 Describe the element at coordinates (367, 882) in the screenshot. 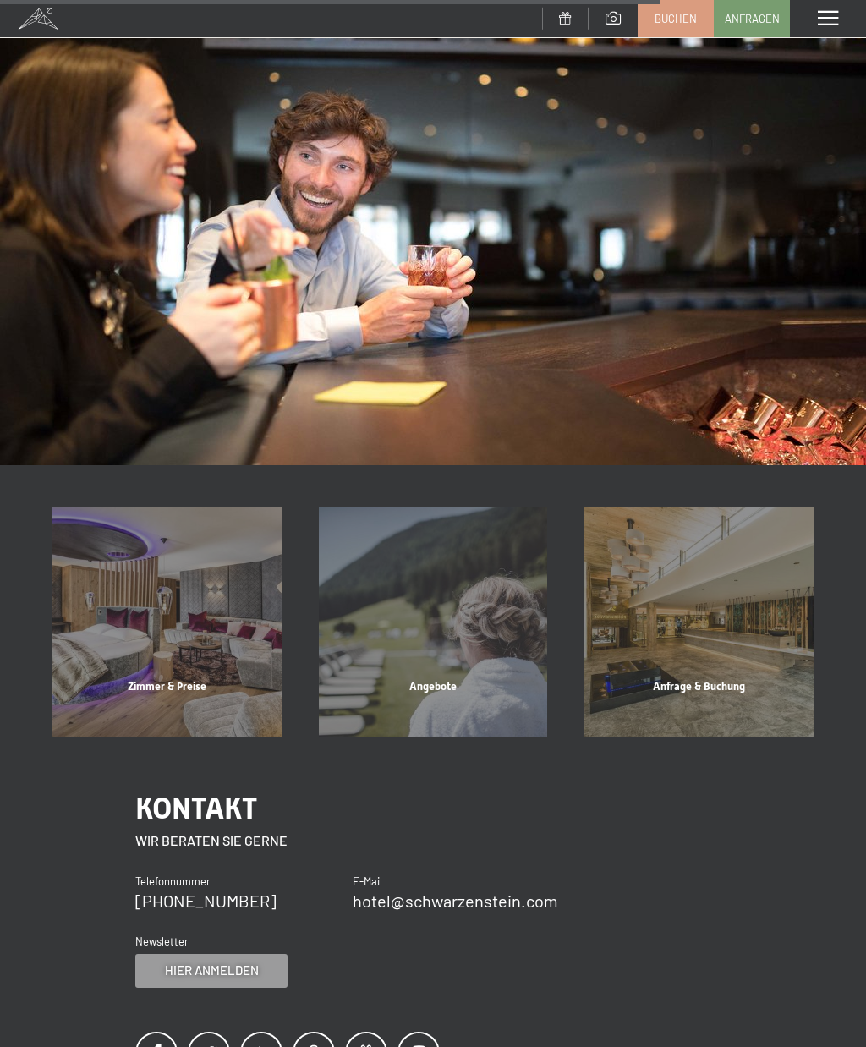

I see `span: E-Mail` at that location.